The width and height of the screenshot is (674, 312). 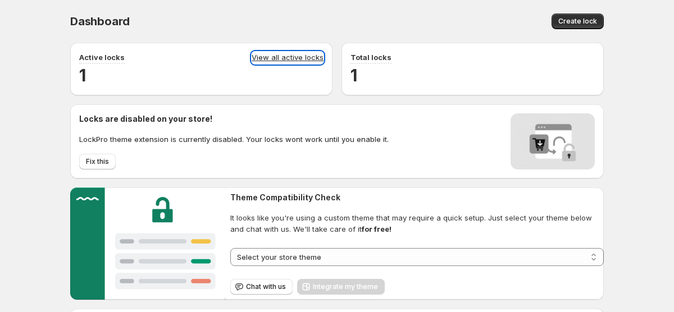 I want to click on p: Active locks, so click(x=102, y=57).